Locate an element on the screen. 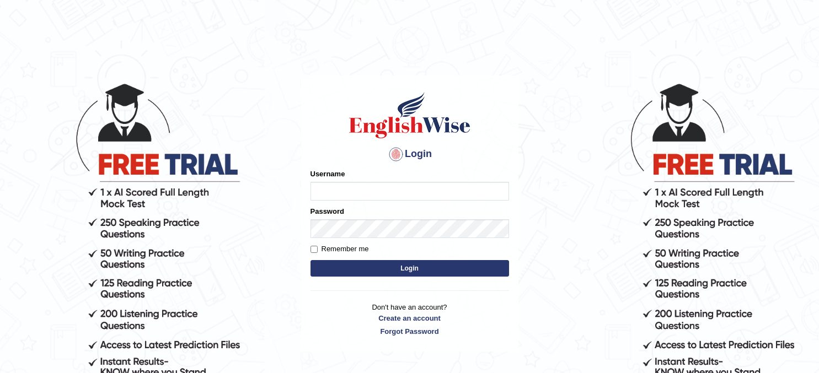 This screenshot has width=819, height=373. p: Don't have an account? is located at coordinates (410, 319).